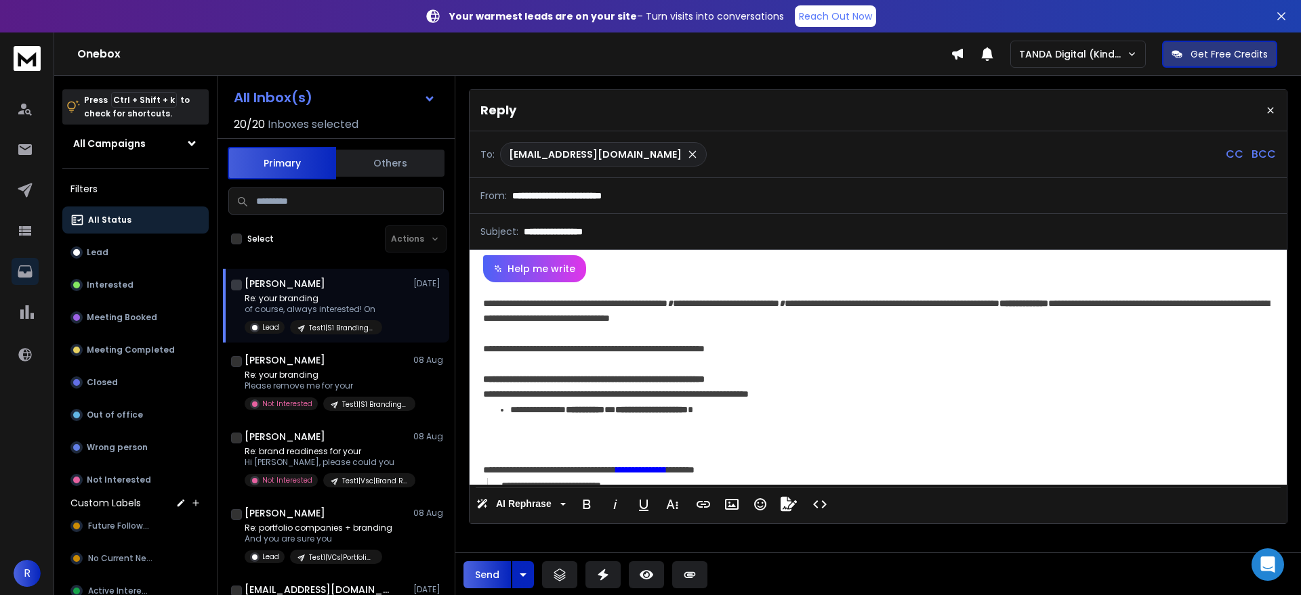 The width and height of the screenshot is (1301, 595). What do you see at coordinates (135, 559) in the screenshot?
I see `button: No Current Need` at bounding box center [135, 559].